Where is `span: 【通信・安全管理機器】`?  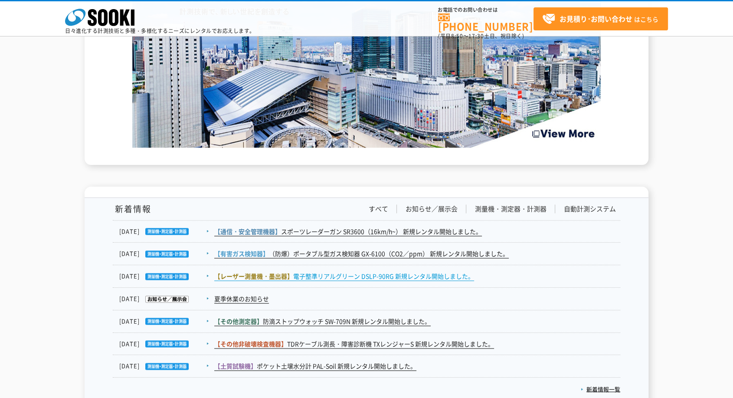
span: 【通信・安全管理機器】 is located at coordinates (248, 231).